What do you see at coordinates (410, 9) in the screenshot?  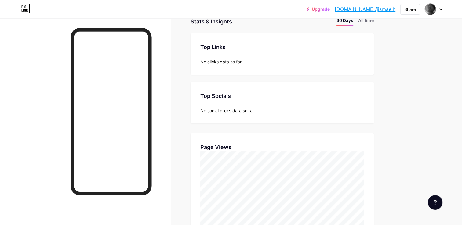 I see `div: Share` at bounding box center [410, 9].